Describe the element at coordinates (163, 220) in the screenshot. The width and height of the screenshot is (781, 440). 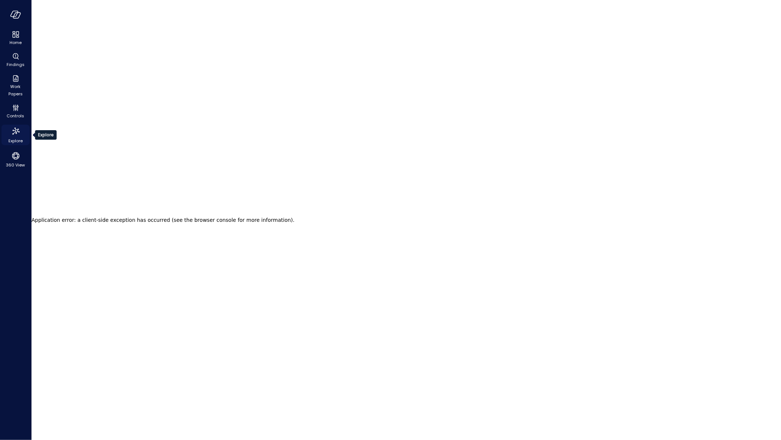
I see `h2: Application error: a client-side exception has occurred (see the browser console for more informa...` at that location.